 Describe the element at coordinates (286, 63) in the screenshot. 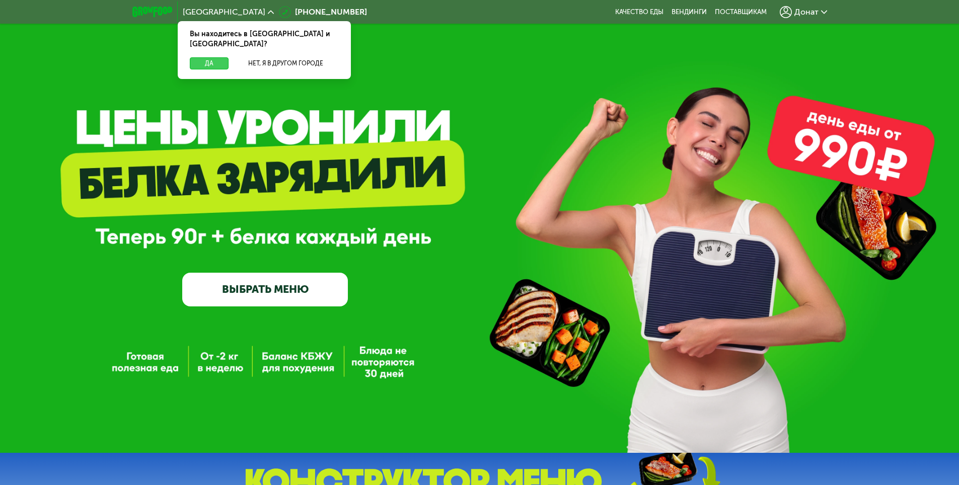

I see `button: Нет, я в другом городе` at that location.